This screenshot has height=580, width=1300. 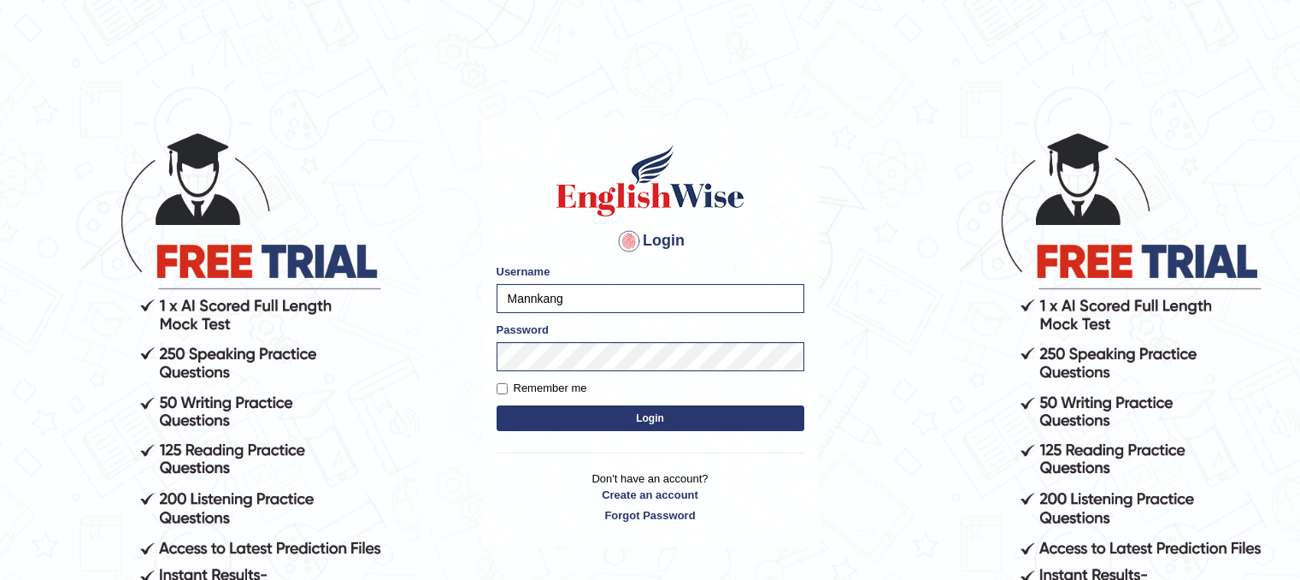 I want to click on a: Forgot Password, so click(x=651, y=515).